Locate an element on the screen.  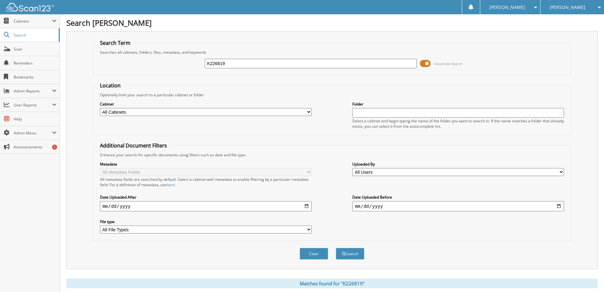
span: Scan is located at coordinates (35, 49).